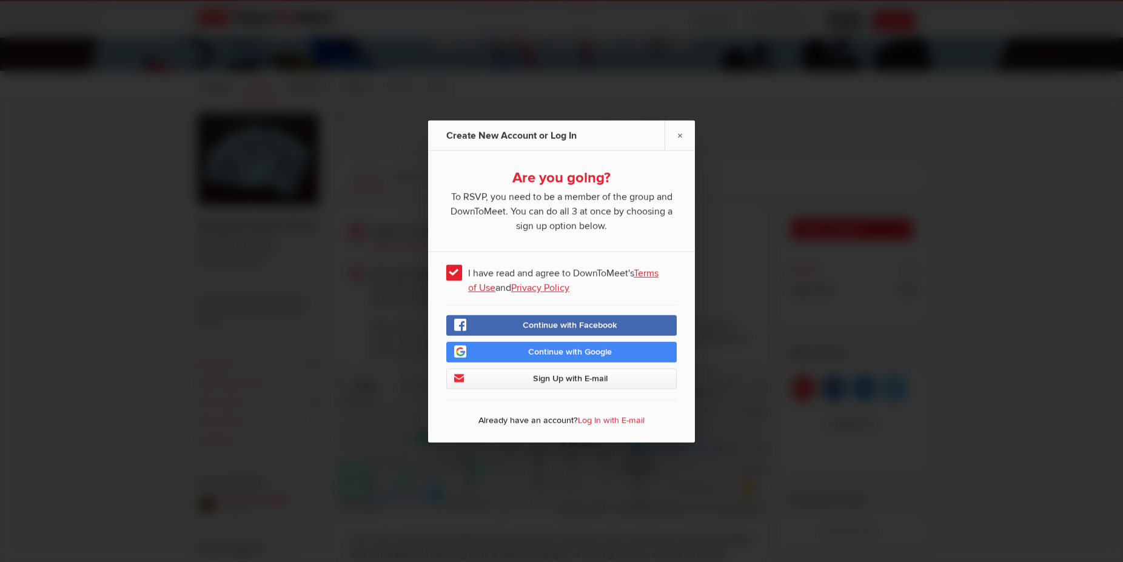 The width and height of the screenshot is (1123, 562). What do you see at coordinates (561, 352) in the screenshot?
I see `a: Continue with Google` at bounding box center [561, 352].